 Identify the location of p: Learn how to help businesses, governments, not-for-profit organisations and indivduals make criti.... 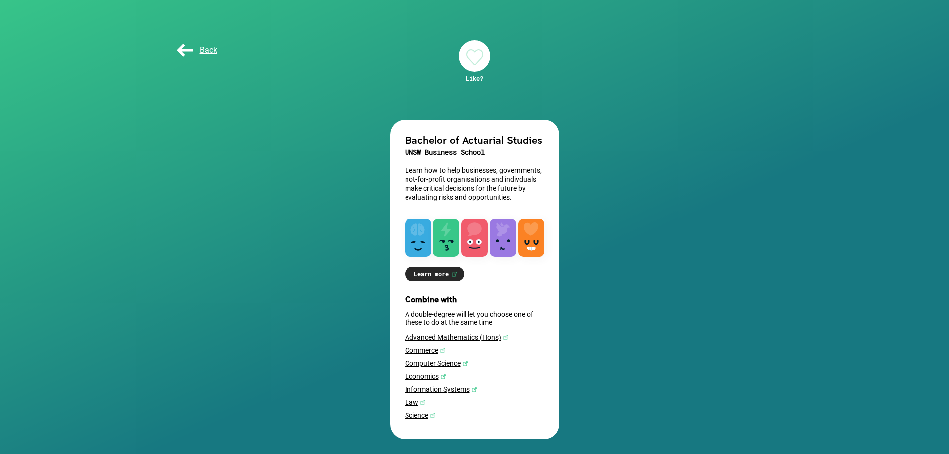
(475, 184).